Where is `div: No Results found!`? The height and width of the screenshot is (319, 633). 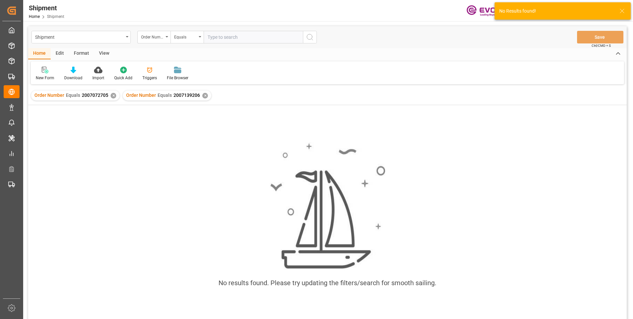 div: No Results found! is located at coordinates (556, 11).